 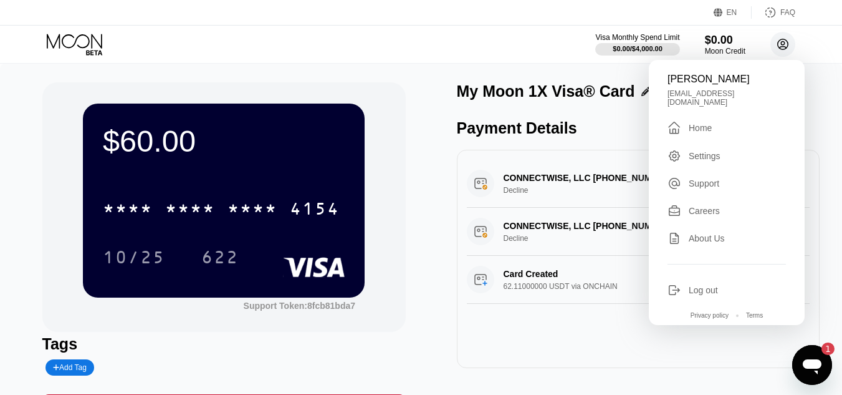 What do you see at coordinates (725, 44) in the screenshot?
I see `div: $0.00Moon Credit` at bounding box center [725, 44].